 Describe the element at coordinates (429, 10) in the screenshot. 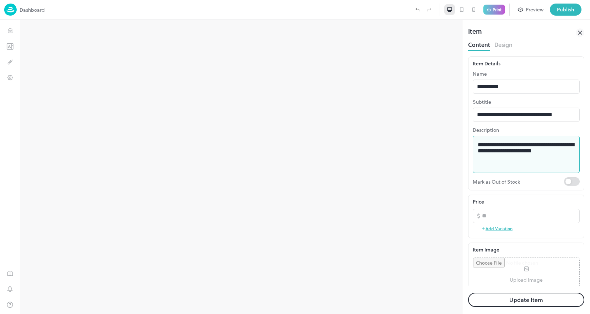

I see `label: Redo (Ctrl + Y)` at that location.